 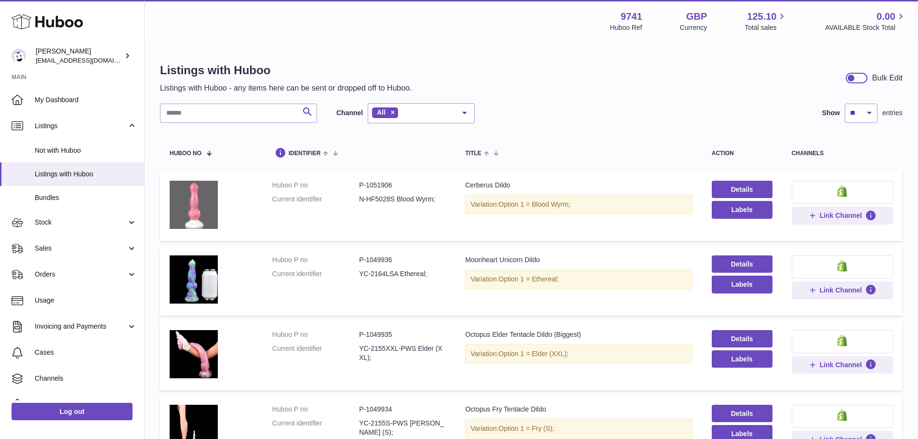 What do you see at coordinates (86, 300) in the screenshot?
I see `span: Usage` at bounding box center [86, 300].